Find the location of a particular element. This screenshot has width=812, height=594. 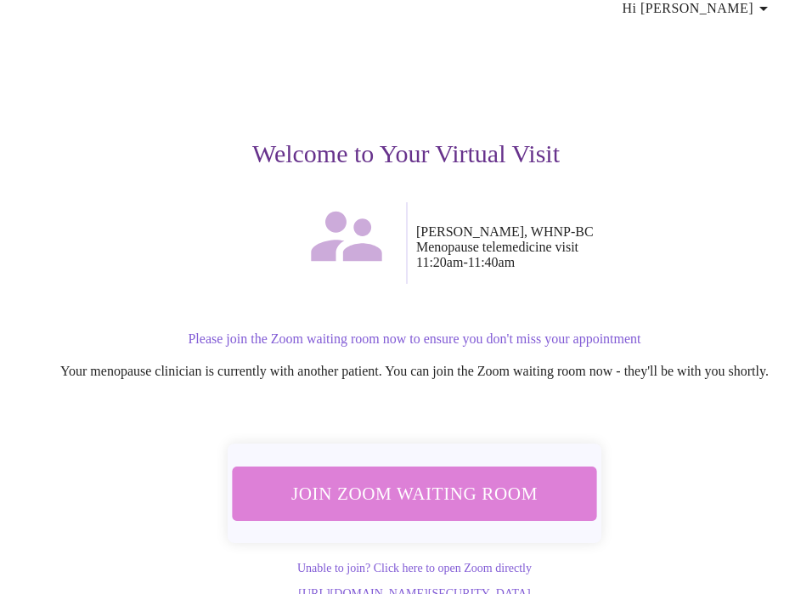

span: Join Zoom Waiting Room is located at coordinates (414, 492).